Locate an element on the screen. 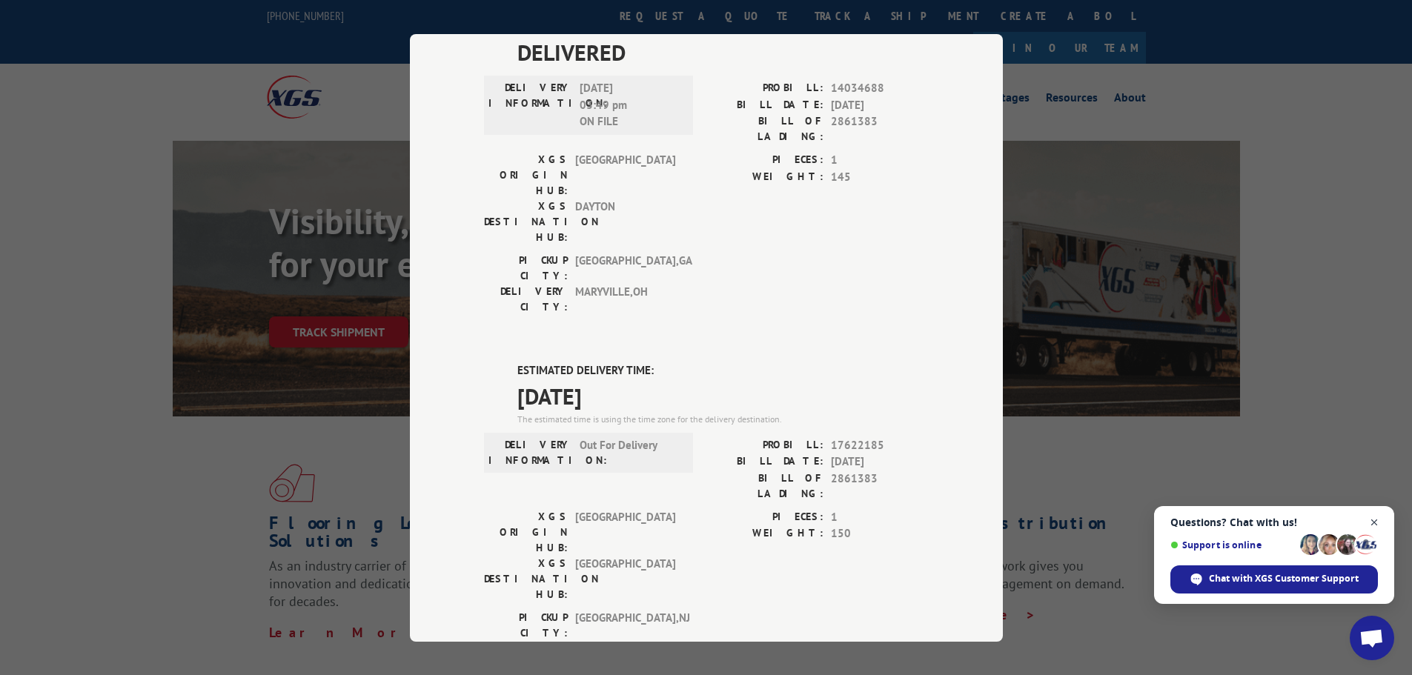  span: 150 is located at coordinates (880, 534).